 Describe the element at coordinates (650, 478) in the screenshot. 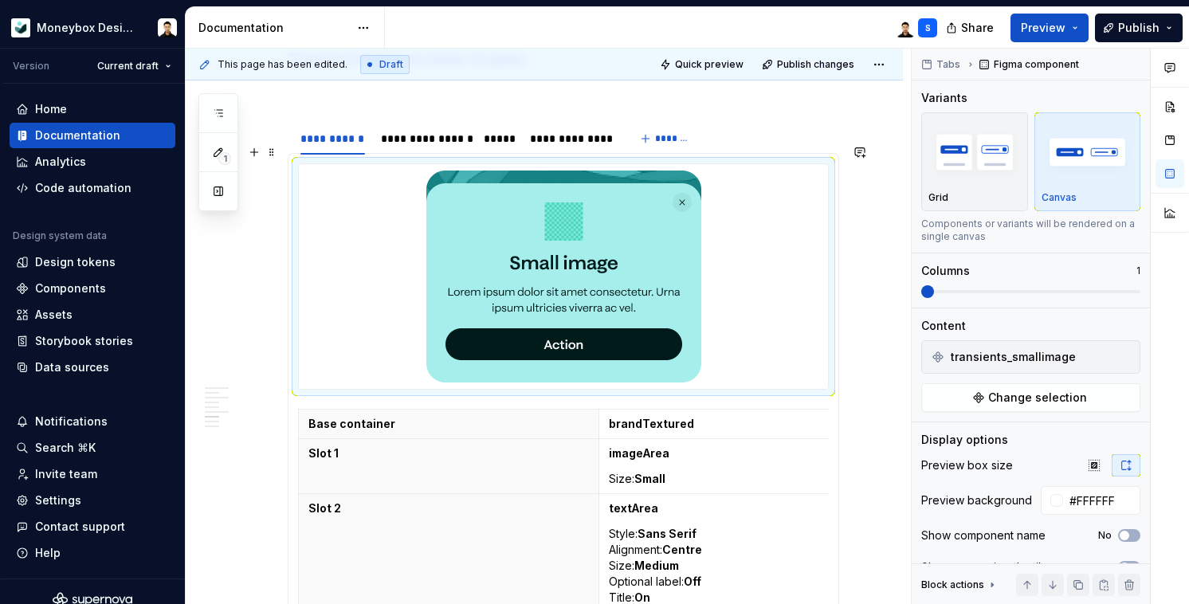

I see `strong: Small` at that location.